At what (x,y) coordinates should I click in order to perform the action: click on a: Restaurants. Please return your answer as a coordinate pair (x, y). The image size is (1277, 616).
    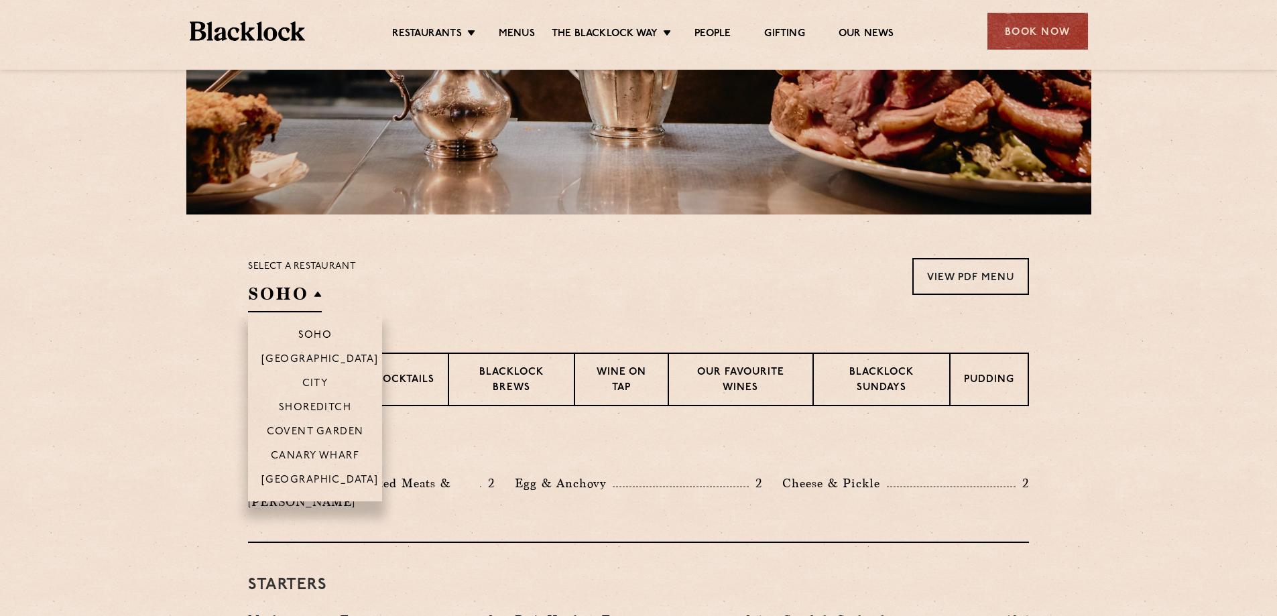
    Looking at the image, I should click on (427, 35).